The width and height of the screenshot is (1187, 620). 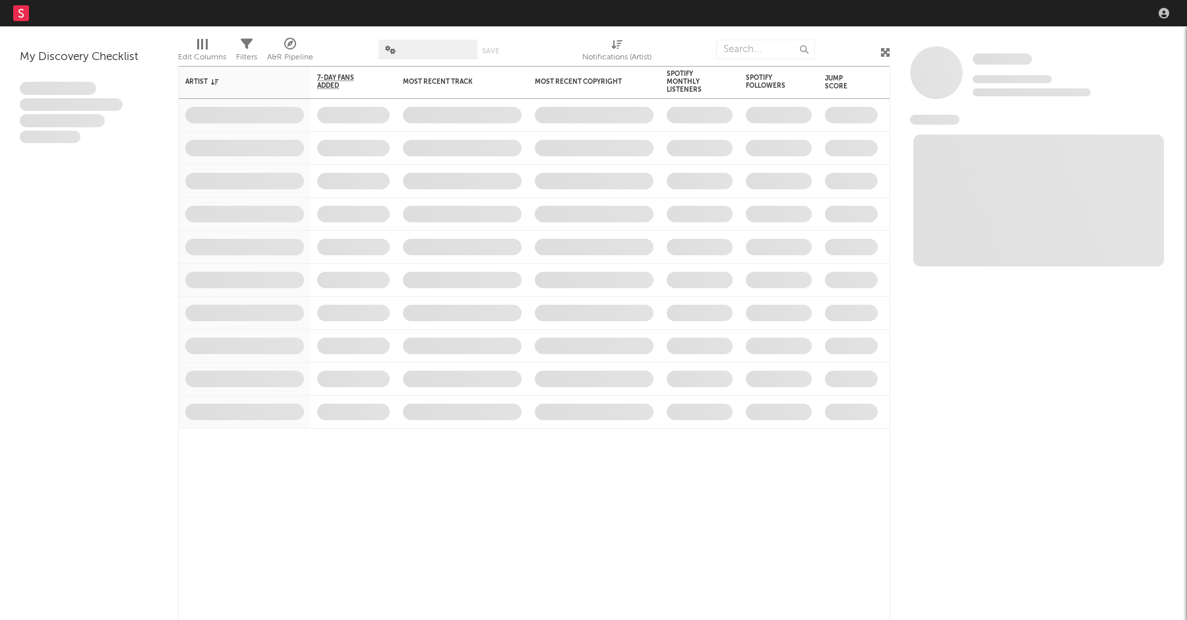 I want to click on a: Some Artist, so click(x=1003, y=59).